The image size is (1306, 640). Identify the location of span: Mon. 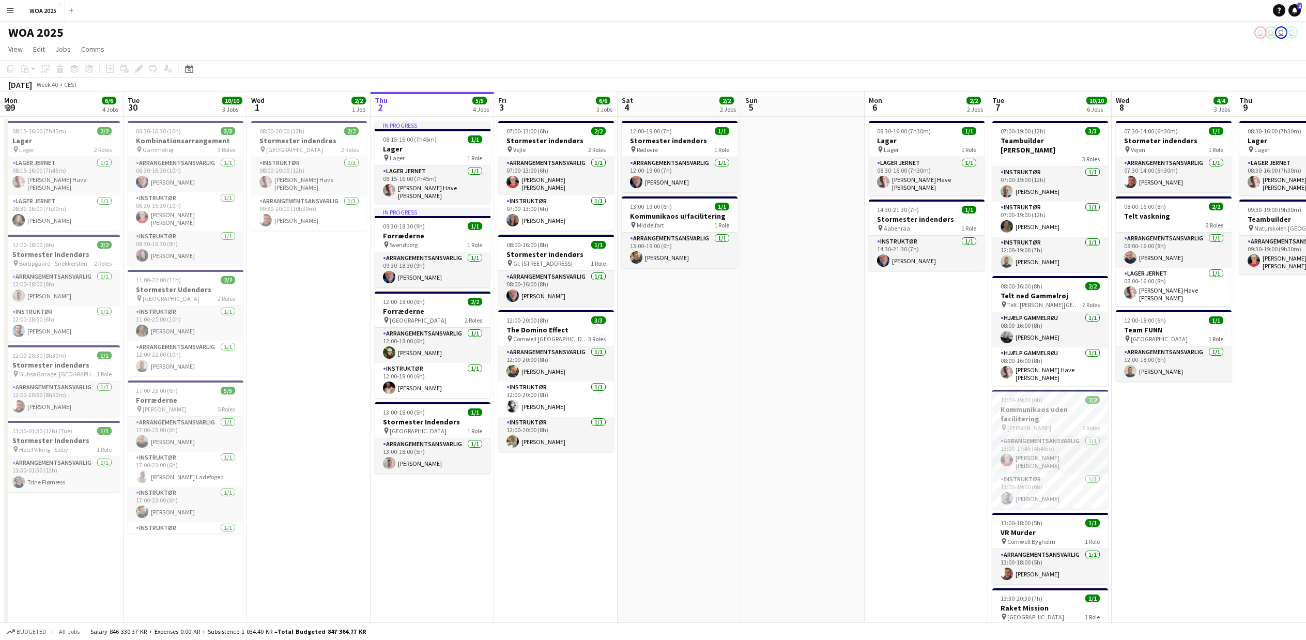
(11, 100).